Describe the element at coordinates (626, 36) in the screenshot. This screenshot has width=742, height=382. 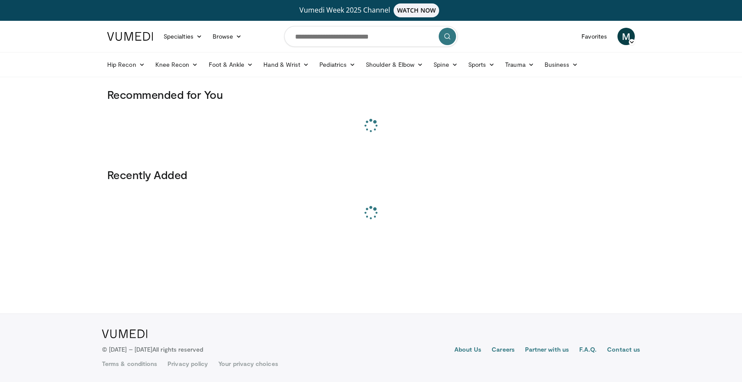
I see `span: M` at that location.